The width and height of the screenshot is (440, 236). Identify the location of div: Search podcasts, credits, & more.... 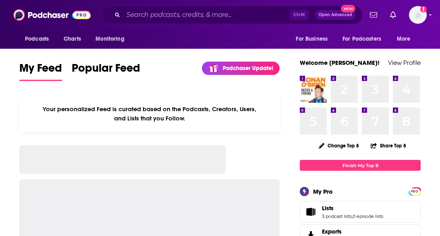
(231, 15).